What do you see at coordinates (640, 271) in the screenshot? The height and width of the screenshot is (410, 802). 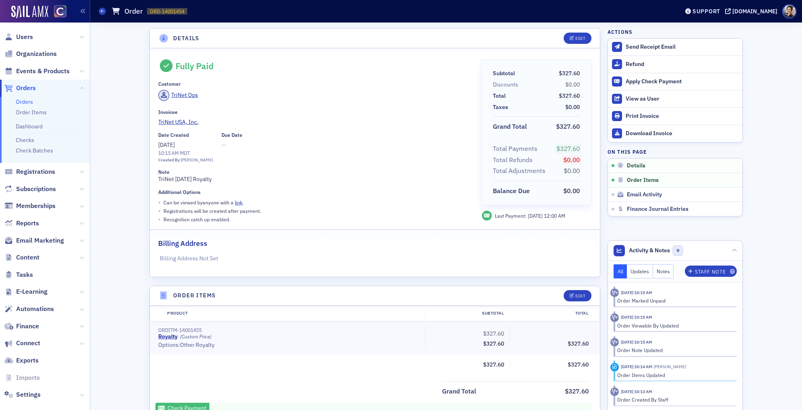 I see `button: Updates` at bounding box center [640, 271].